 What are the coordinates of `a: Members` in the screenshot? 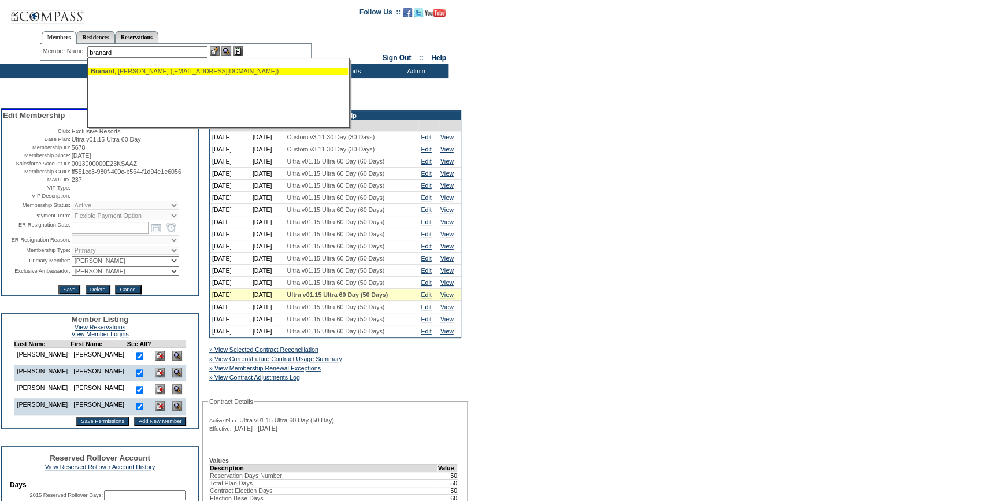 It's located at (59, 38).